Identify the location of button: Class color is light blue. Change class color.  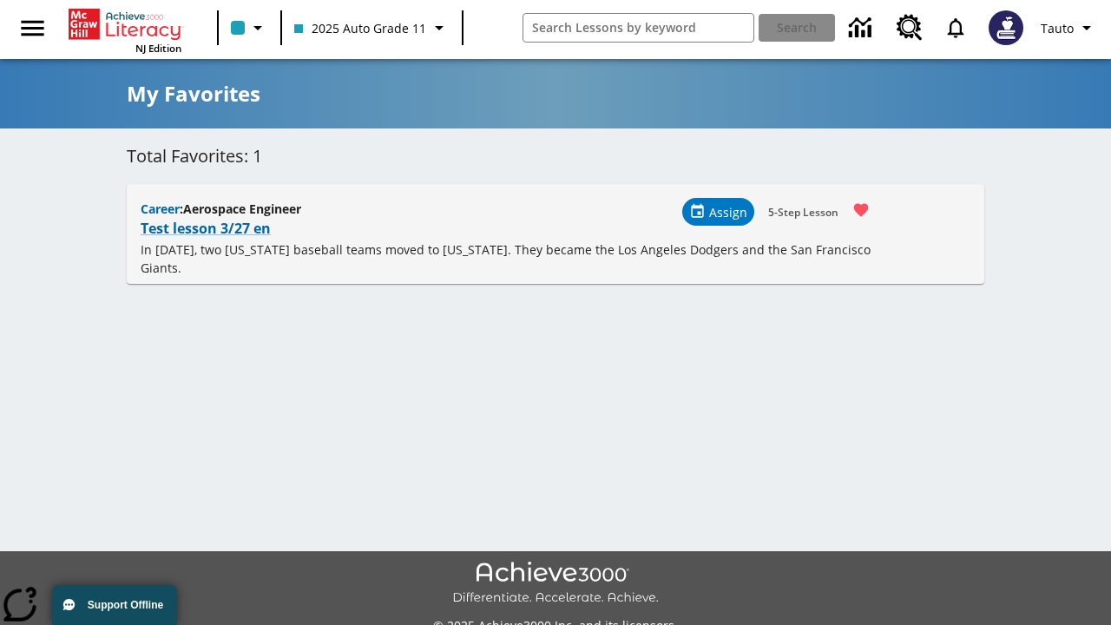
(249, 28).